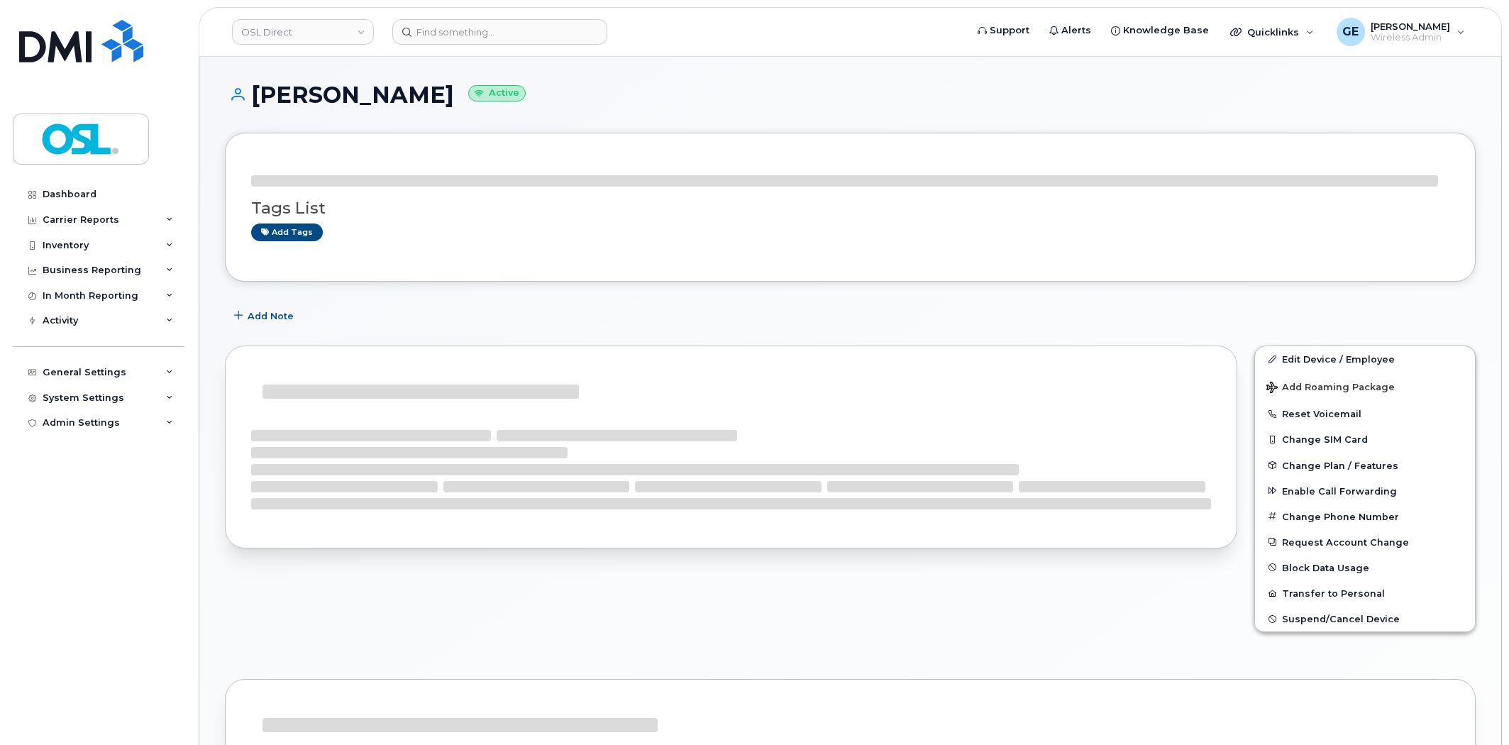 The image size is (1509, 745). I want to click on button: Reset Voicemail, so click(1365, 413).